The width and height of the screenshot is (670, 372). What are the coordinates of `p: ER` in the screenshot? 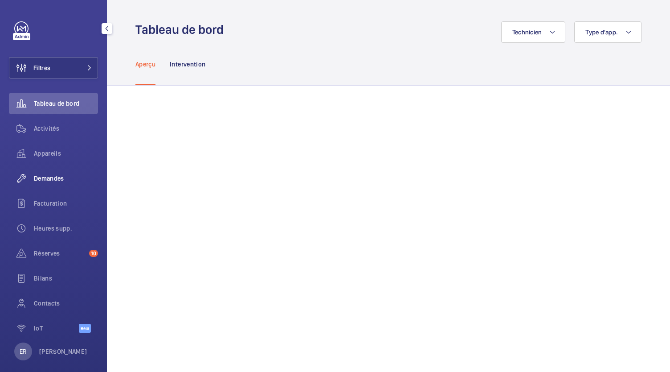 It's located at (23, 351).